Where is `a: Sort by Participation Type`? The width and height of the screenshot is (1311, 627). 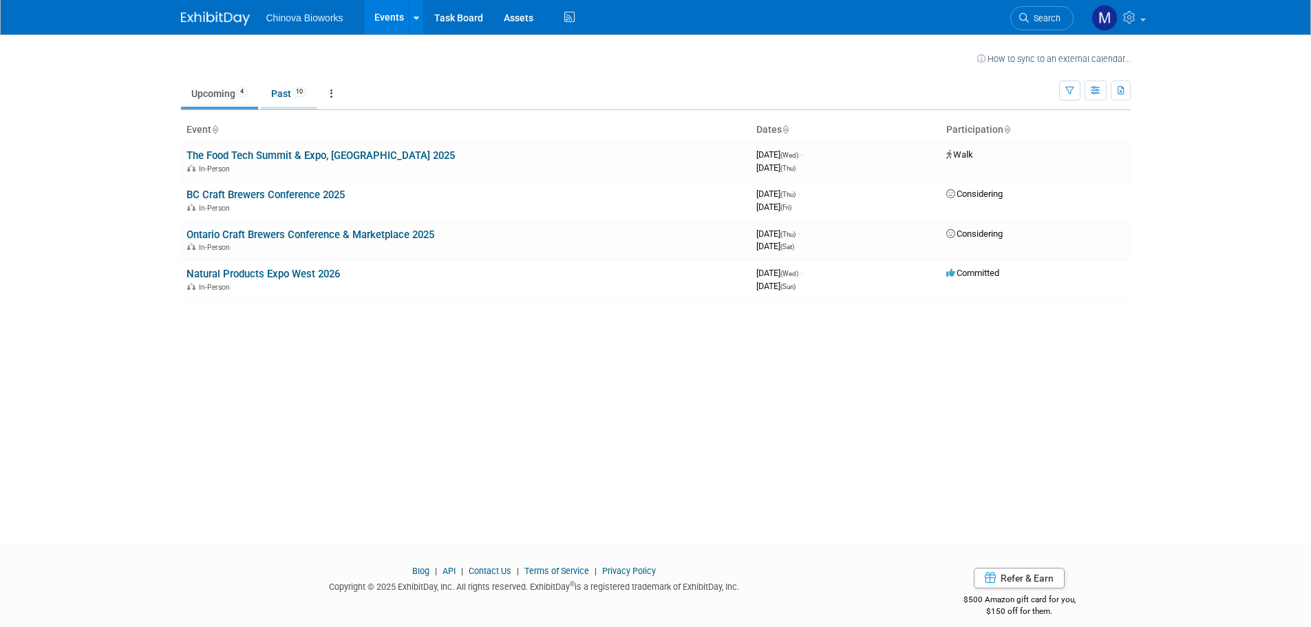 a: Sort by Participation Type is located at coordinates (1007, 129).